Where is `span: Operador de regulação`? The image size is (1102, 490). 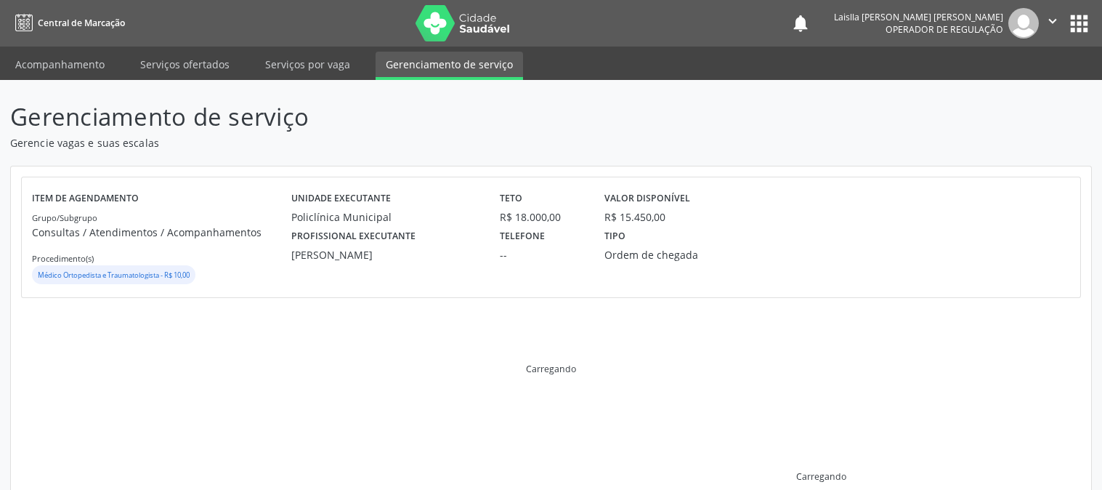
span: Operador de regulação is located at coordinates (945, 29).